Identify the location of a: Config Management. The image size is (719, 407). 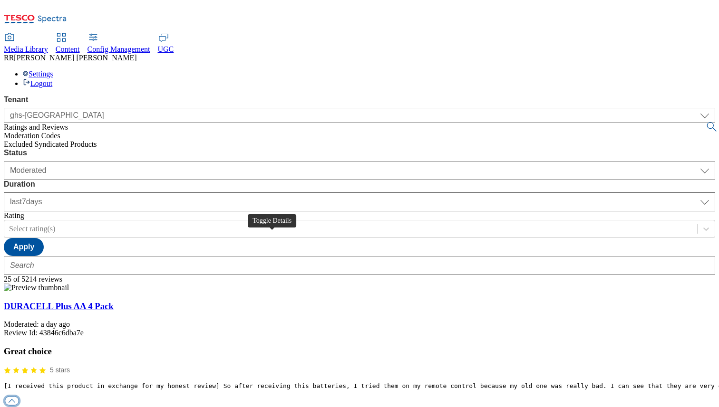
(119, 44).